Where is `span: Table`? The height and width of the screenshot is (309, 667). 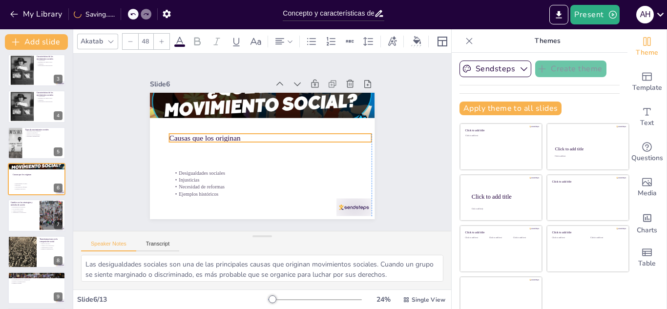
span: Table is located at coordinates (647, 263).